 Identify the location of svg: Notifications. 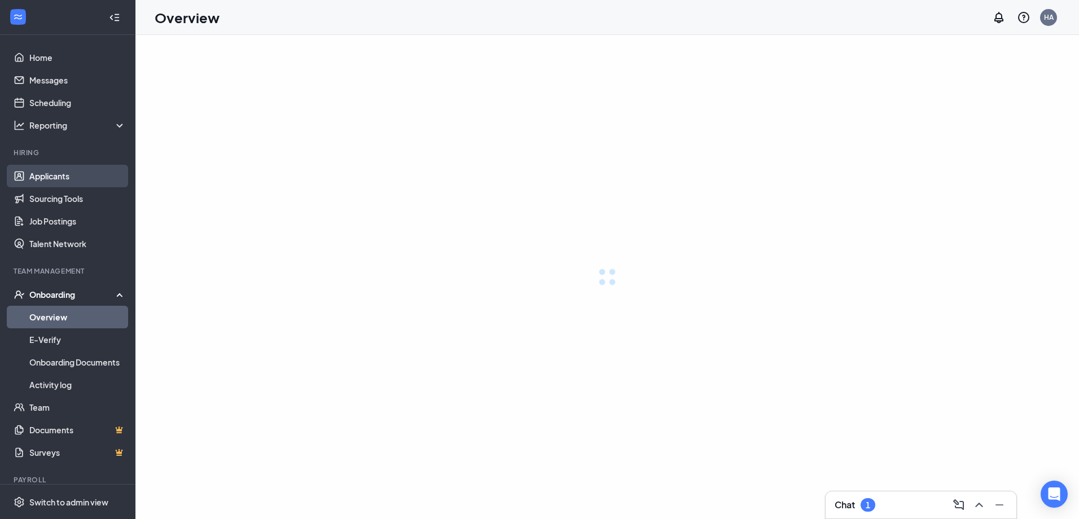
(998, 17).